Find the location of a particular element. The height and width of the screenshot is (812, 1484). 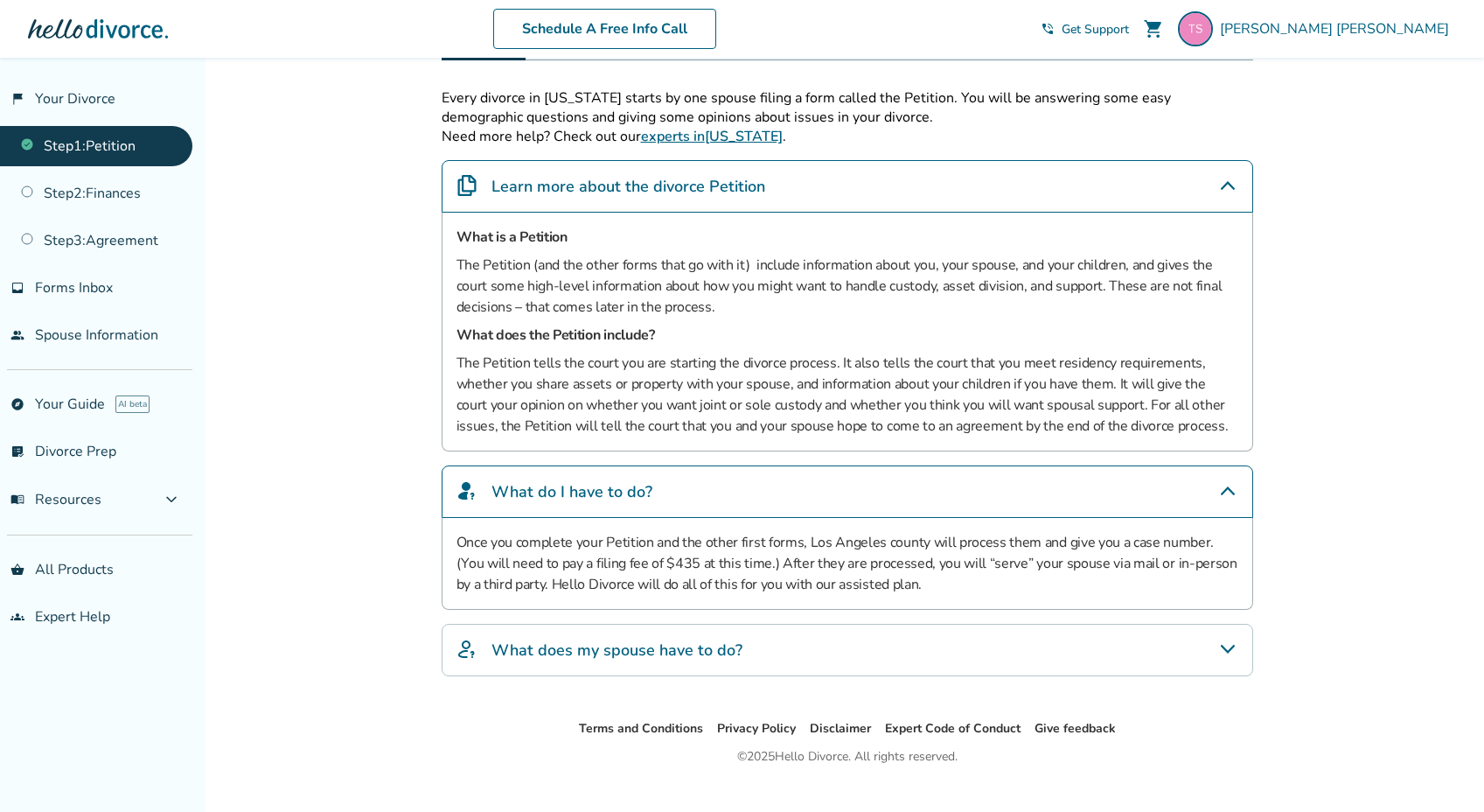

span: groups is located at coordinates (17, 617).